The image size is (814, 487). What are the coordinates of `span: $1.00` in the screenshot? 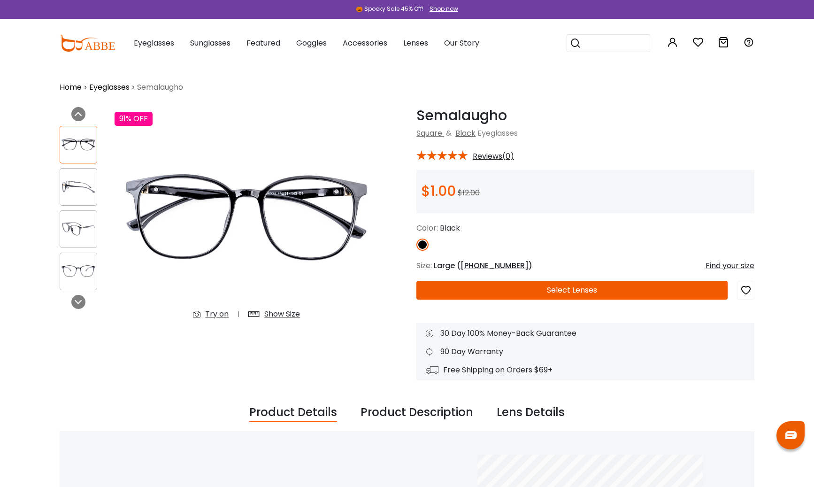 It's located at (438, 191).